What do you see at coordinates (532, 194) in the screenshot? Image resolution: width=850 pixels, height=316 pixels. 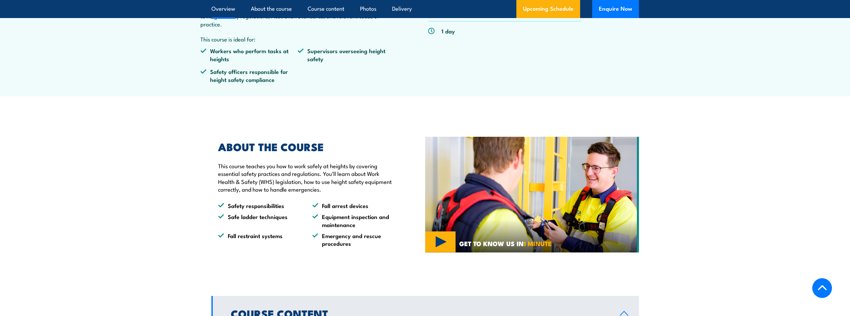 I see `img: Work Safely at Heights TRAINING (2)` at bounding box center [532, 194].